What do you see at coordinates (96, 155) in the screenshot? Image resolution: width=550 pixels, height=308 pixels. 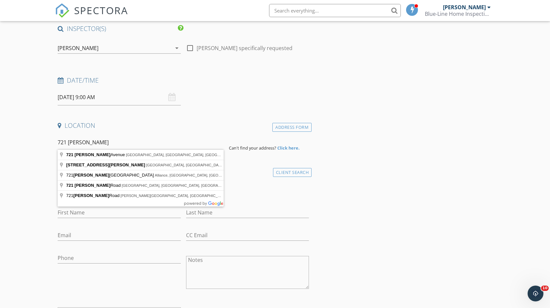 I see `span: Avenue` at bounding box center [96, 155].